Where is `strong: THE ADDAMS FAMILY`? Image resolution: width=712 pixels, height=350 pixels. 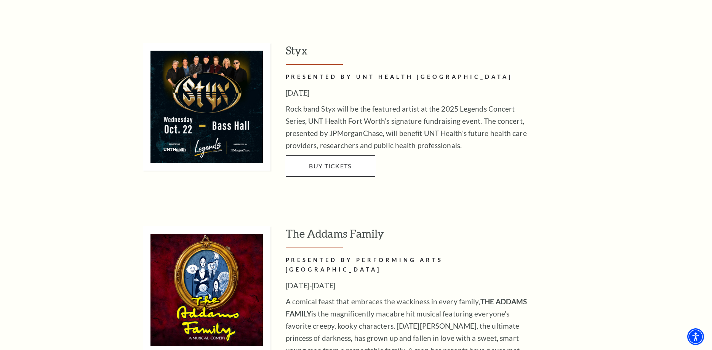 strong: THE ADDAMS FAMILY is located at coordinates (407, 308).